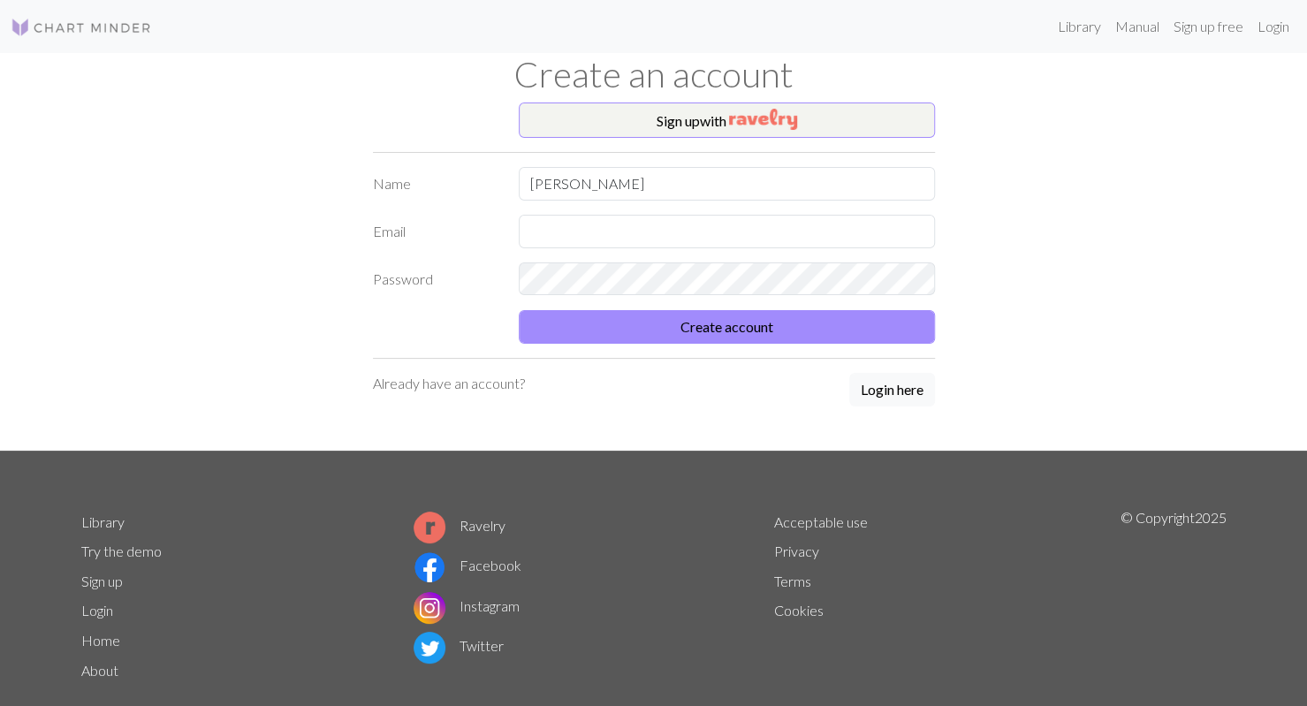 This screenshot has height=706, width=1307. What do you see at coordinates (892, 391) in the screenshot?
I see `a: Login here` at bounding box center [892, 391].